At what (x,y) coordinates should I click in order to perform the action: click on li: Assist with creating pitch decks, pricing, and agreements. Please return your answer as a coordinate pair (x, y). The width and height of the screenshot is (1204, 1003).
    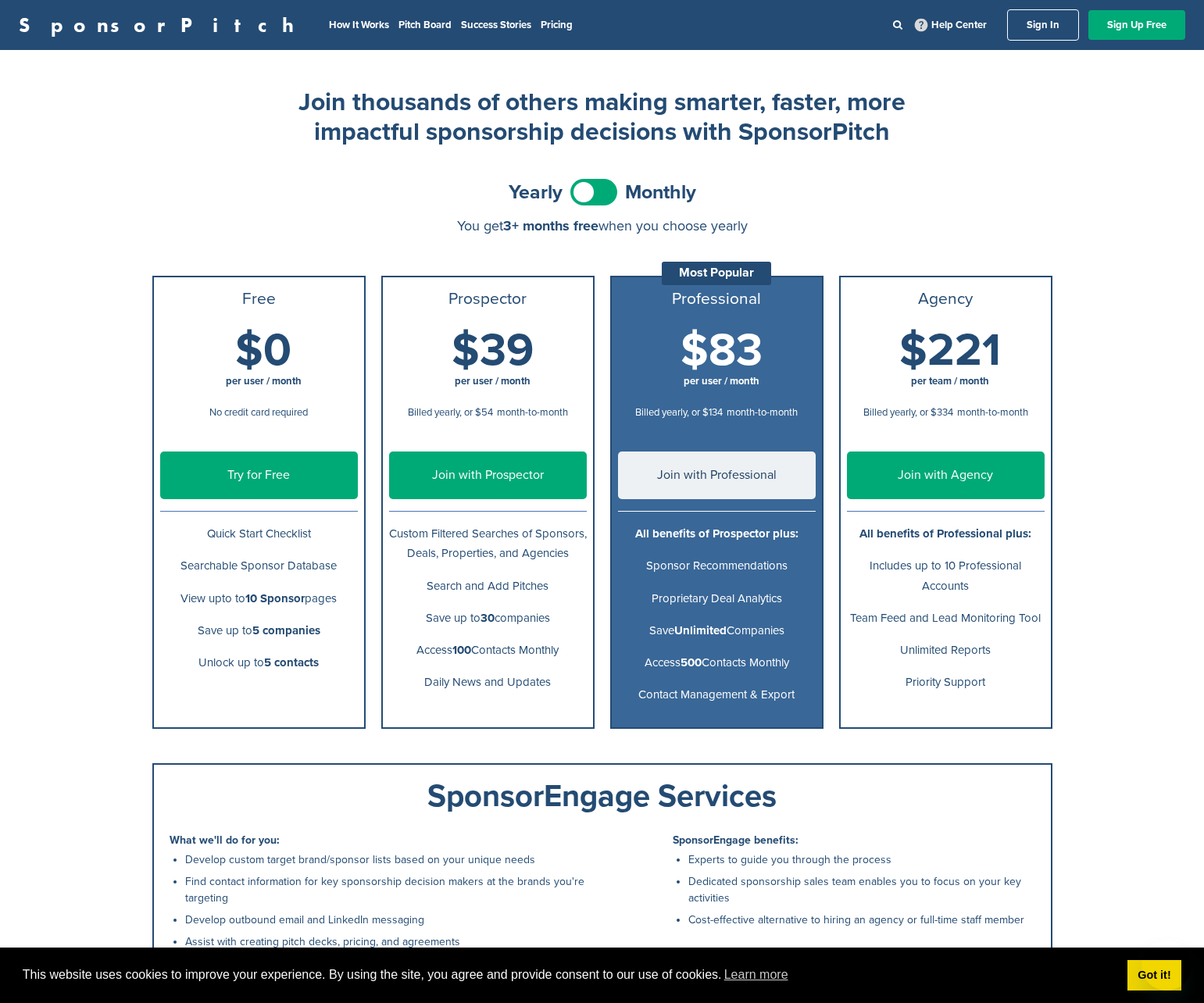
    Looking at the image, I should click on (390, 941).